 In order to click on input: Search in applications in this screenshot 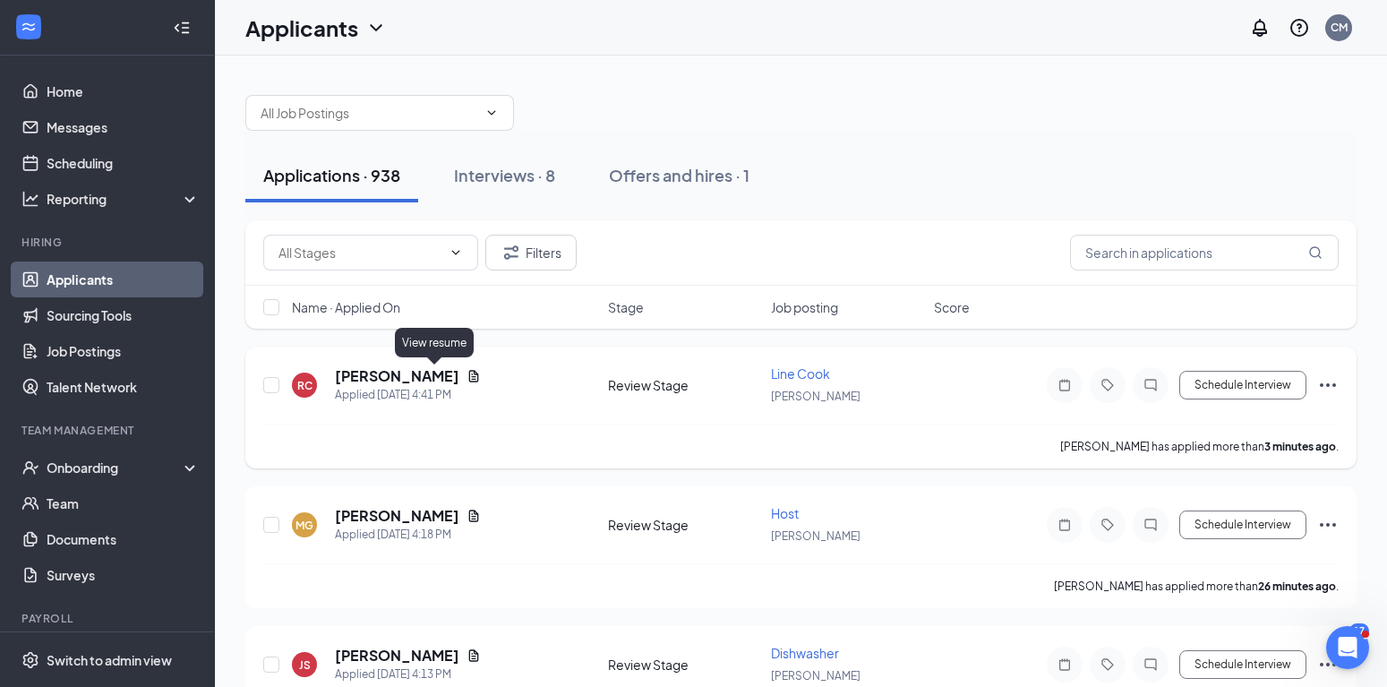, I will do `click(1204, 253)`.